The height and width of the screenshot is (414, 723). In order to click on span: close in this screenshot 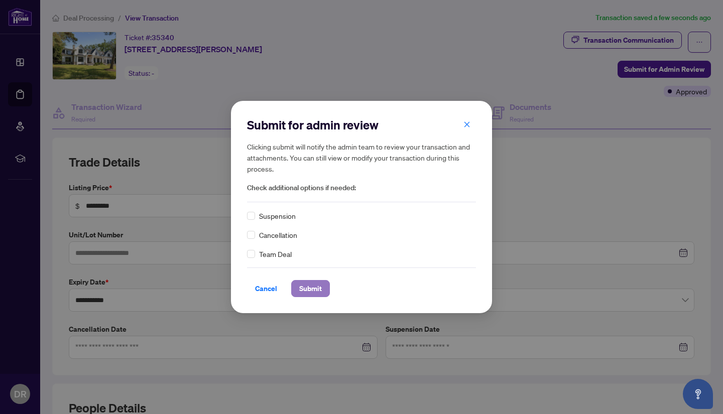, I will do `click(467, 124)`.